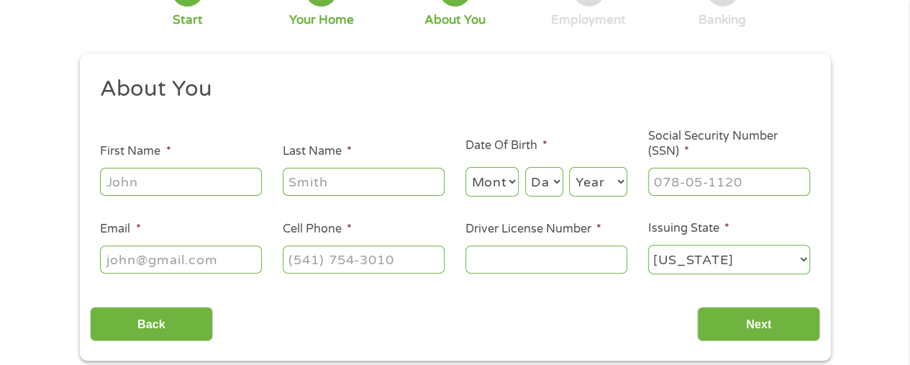  I want to click on label: Cell Phone, so click(317, 229).